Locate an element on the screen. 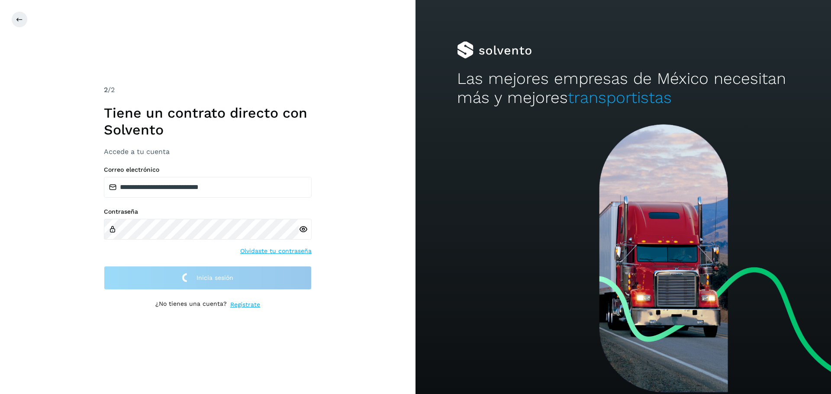  p: ¿No tienes una cuenta? is located at coordinates (191, 305).